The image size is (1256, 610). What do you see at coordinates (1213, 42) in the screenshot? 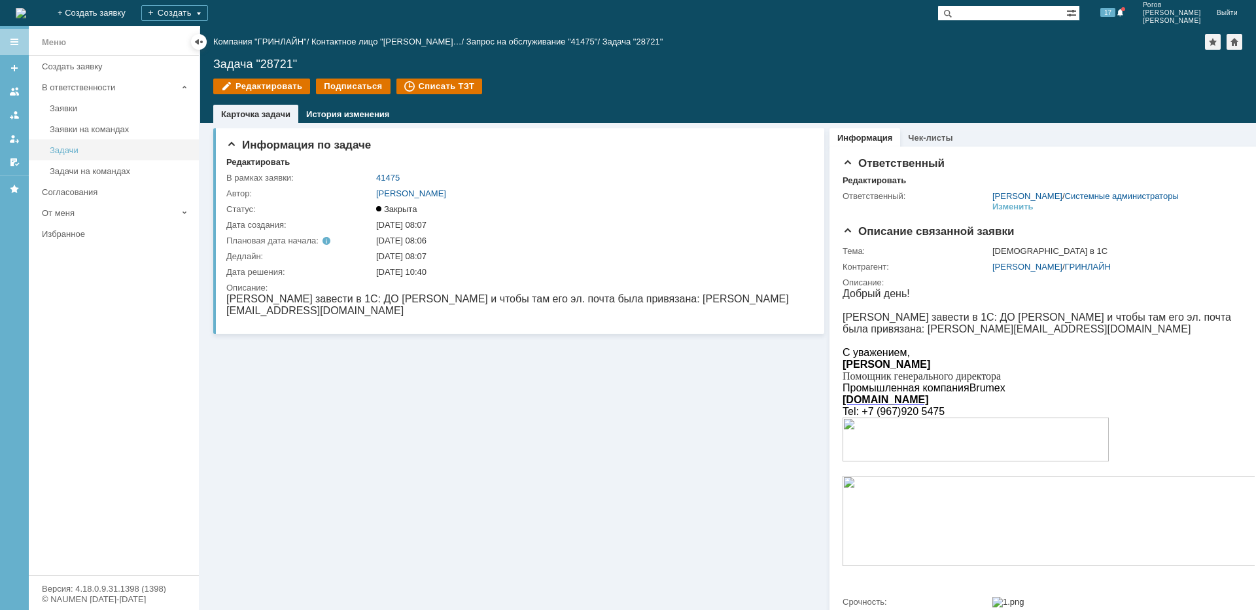
I see `div: Добавить в избранное` at bounding box center [1213, 42].